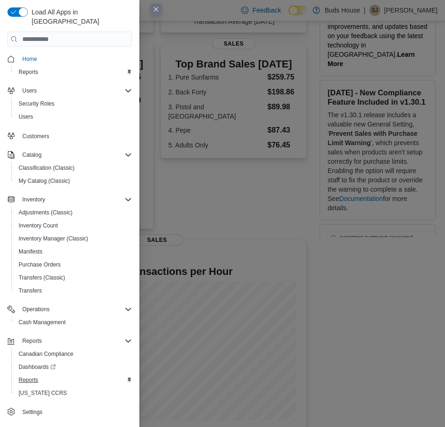 The image size is (445, 427). Describe the element at coordinates (46, 212) in the screenshot. I see `a: Adjustments (Classic)` at that location.